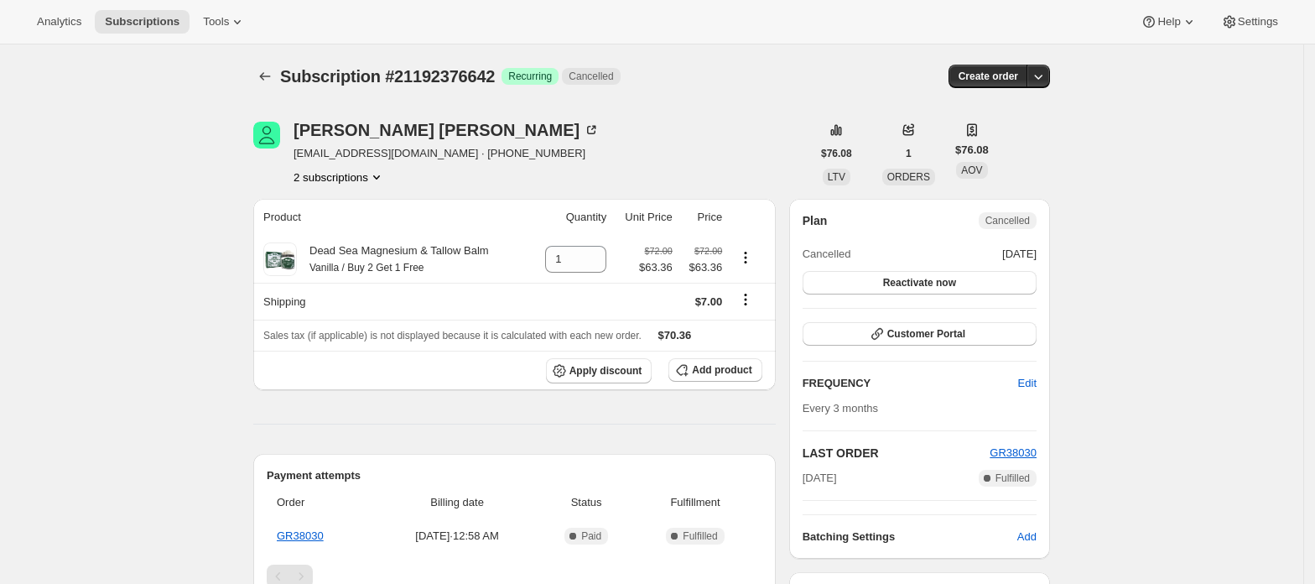 This screenshot has height=584, width=1315. I want to click on th: Order, so click(320, 502).